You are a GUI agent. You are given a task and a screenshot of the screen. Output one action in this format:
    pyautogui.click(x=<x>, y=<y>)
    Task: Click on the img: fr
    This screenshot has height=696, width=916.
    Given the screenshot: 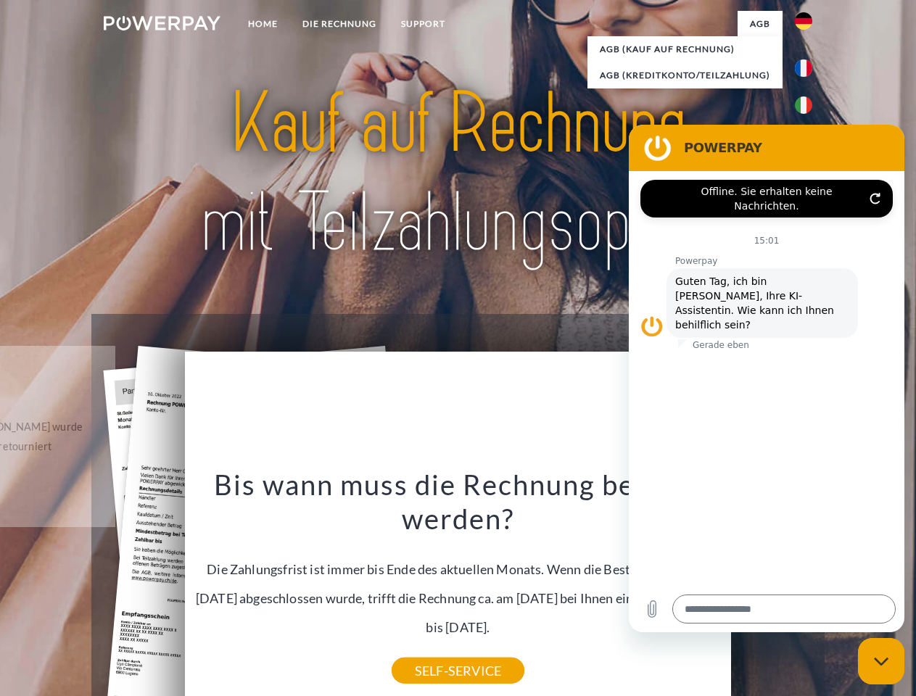 What is the action you would take?
    pyautogui.click(x=804, y=68)
    